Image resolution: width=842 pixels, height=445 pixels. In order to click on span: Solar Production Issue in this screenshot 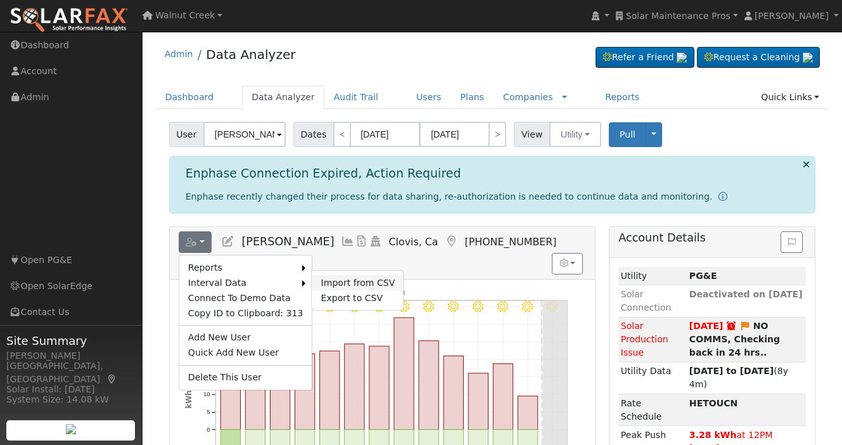, I will do `click(645, 339)`.